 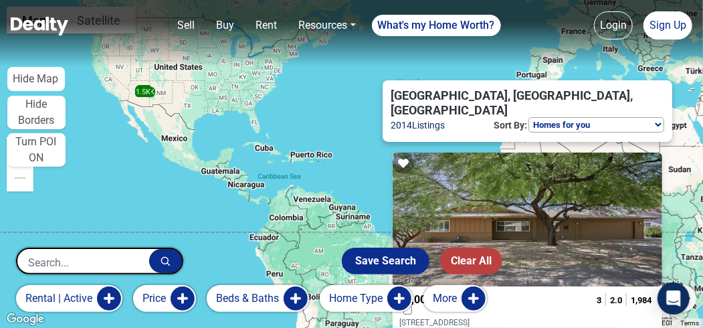 What do you see at coordinates (36, 150) in the screenshot?
I see `button: Turn POI ON` at bounding box center [36, 150].